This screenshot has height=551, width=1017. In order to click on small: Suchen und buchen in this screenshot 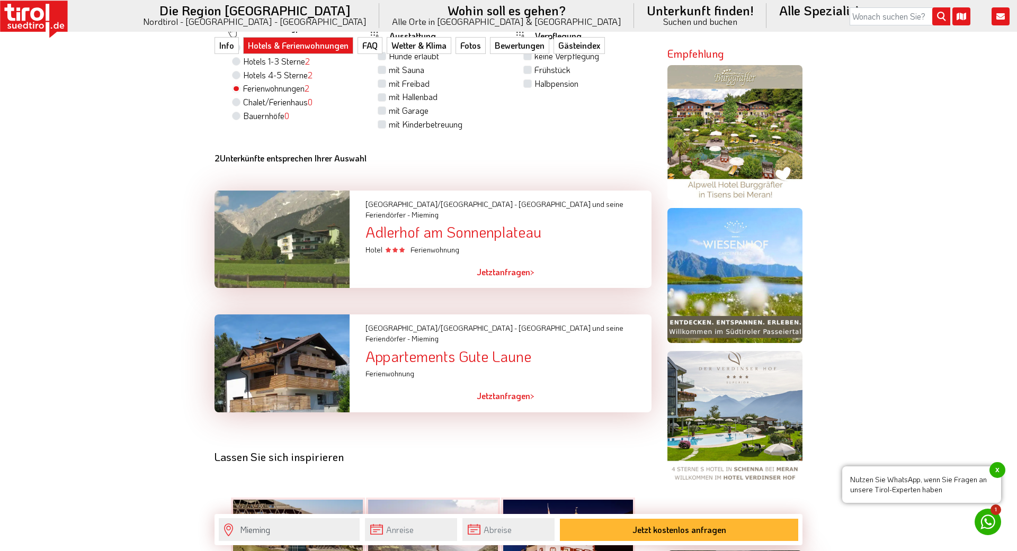, I will do `click(700, 21)`.